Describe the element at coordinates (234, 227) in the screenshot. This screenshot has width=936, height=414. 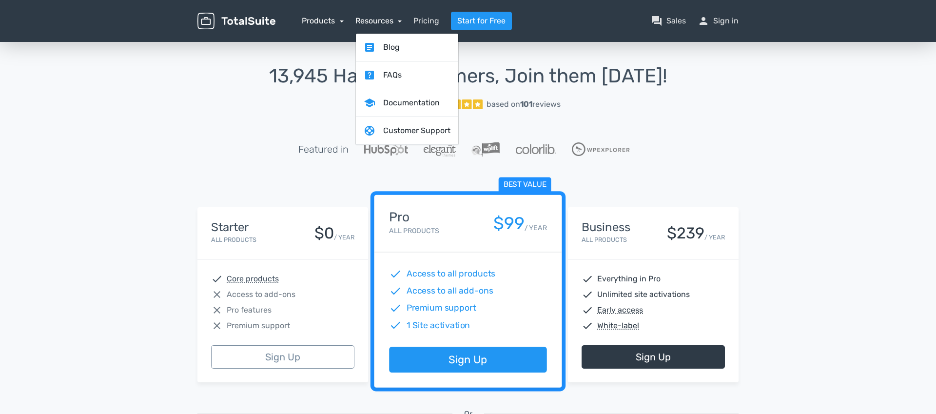
I see `h4: Starter` at that location.